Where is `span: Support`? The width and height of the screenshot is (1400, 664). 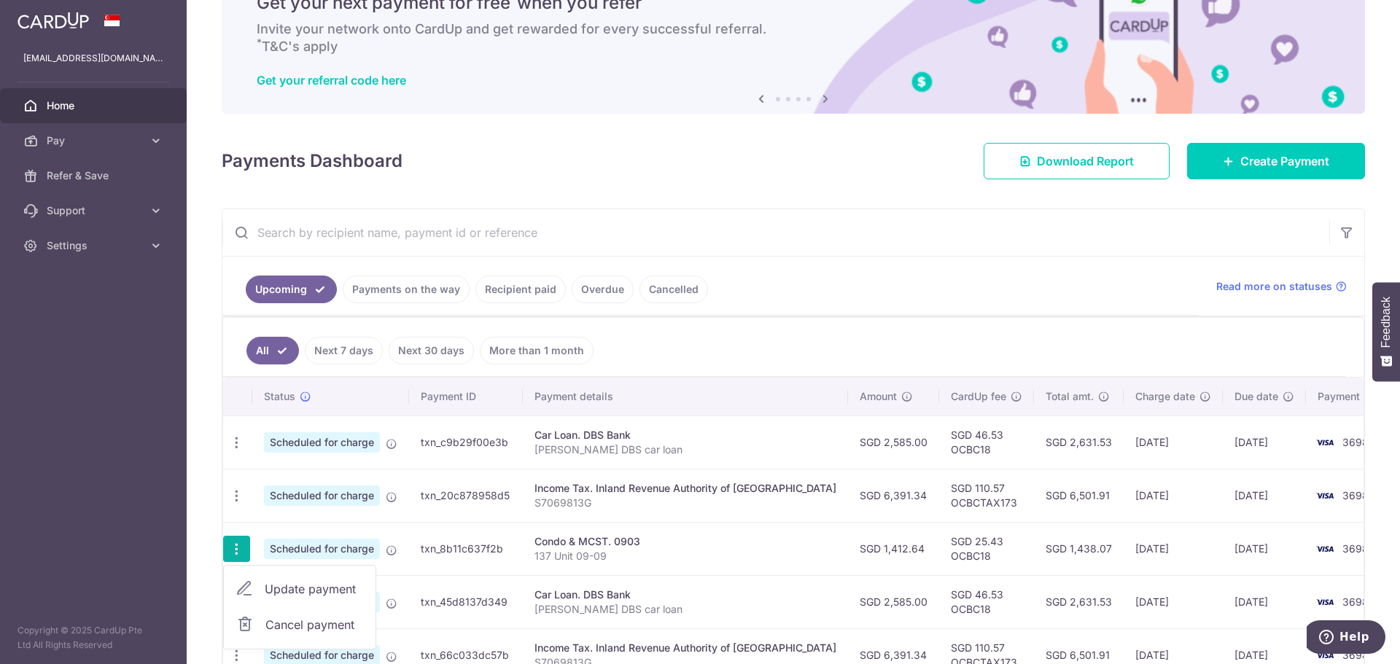 span: Support is located at coordinates (95, 211).